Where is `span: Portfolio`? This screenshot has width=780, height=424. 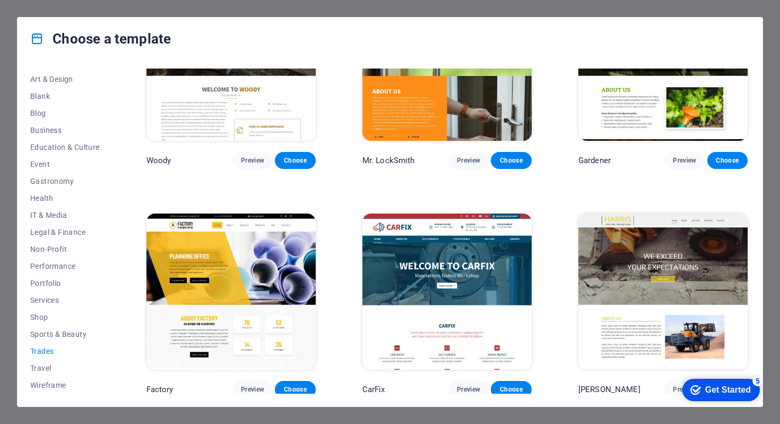
span: Portfolio is located at coordinates (65, 283).